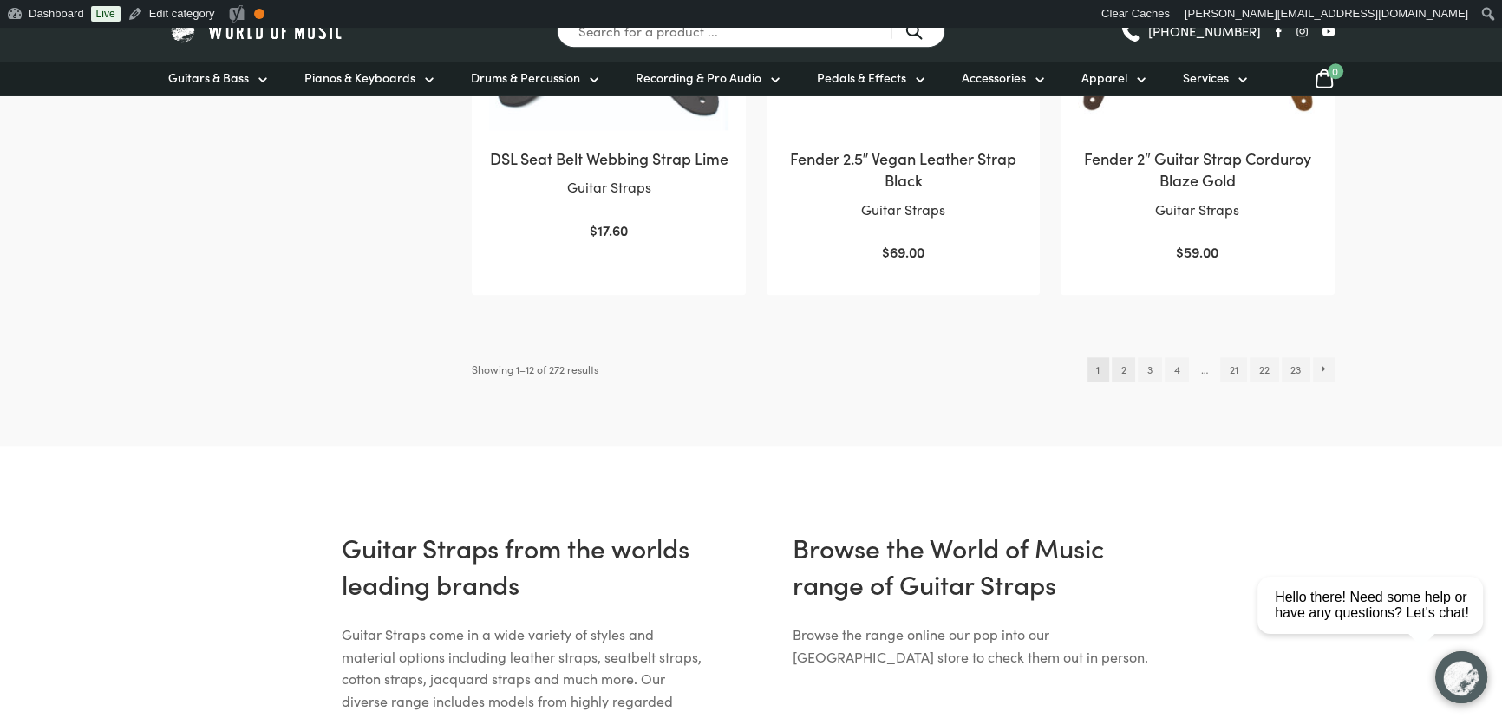 This screenshot has width=1502, height=718. Describe the element at coordinates (257, 30) in the screenshot. I see `img: World of Music` at that location.